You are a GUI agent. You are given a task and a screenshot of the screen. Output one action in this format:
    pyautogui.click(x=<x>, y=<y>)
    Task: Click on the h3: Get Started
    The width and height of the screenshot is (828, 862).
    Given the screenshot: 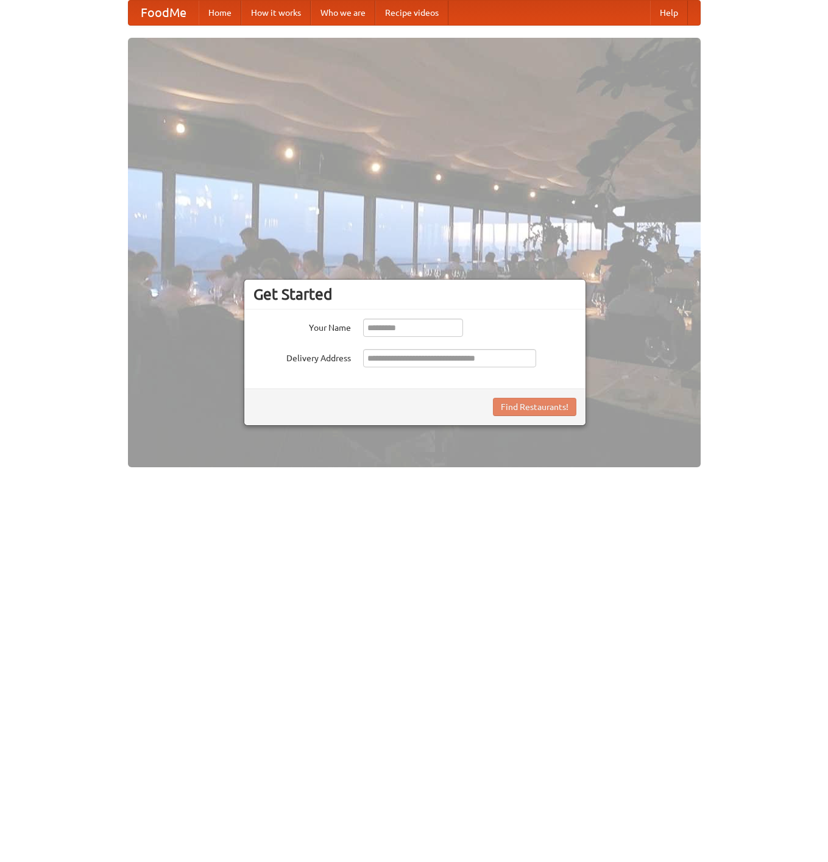 What is the action you would take?
    pyautogui.click(x=415, y=294)
    